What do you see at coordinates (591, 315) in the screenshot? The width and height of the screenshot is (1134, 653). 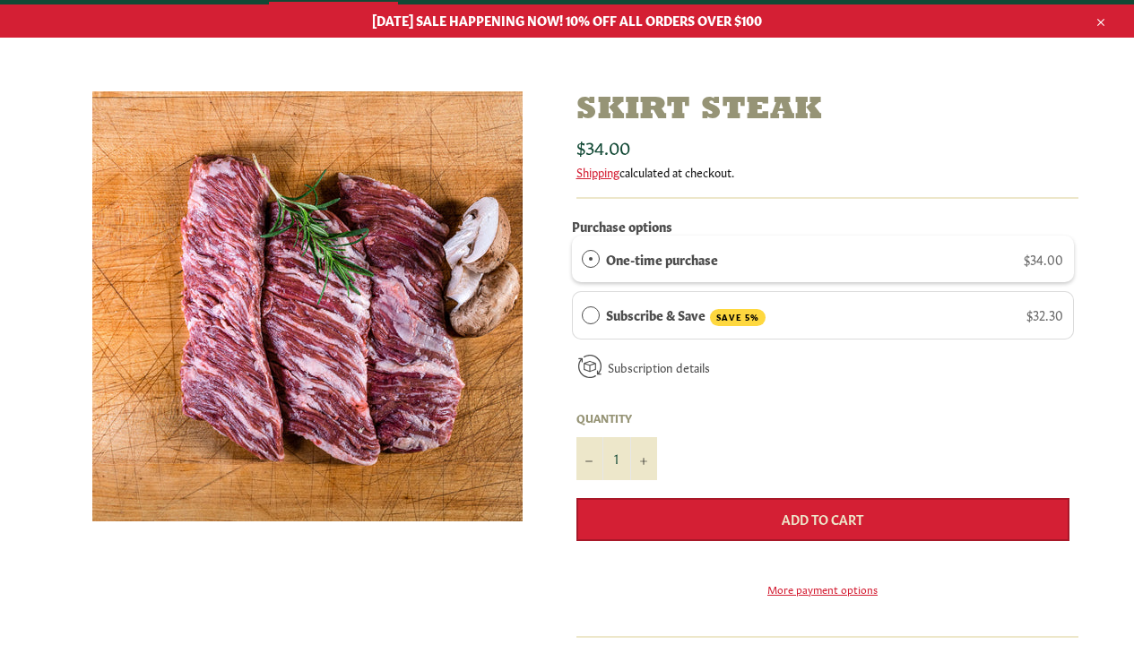 I see `div: Subscribe & Save` at bounding box center [591, 315].